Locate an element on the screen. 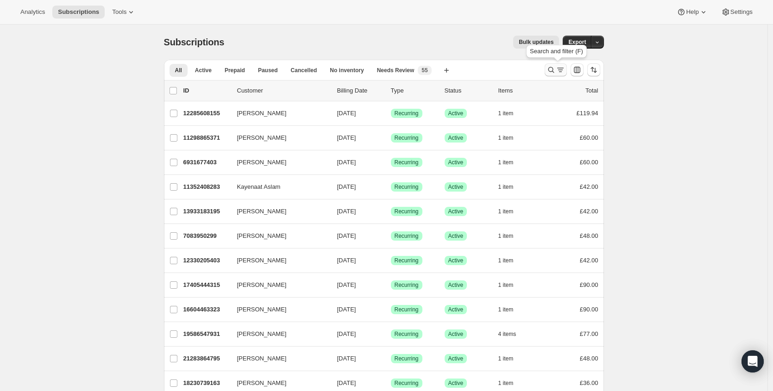 This screenshot has width=773, height=391. button: 4 items is located at coordinates (512, 334).